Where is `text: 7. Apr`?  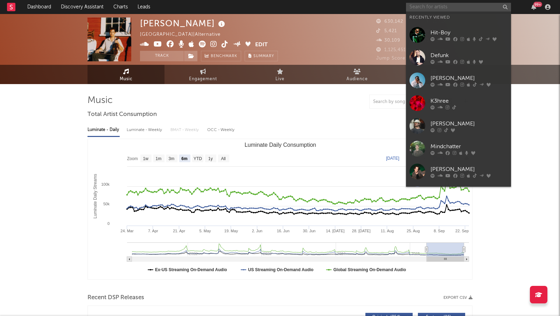
text: 7. Apr is located at coordinates (153, 231).